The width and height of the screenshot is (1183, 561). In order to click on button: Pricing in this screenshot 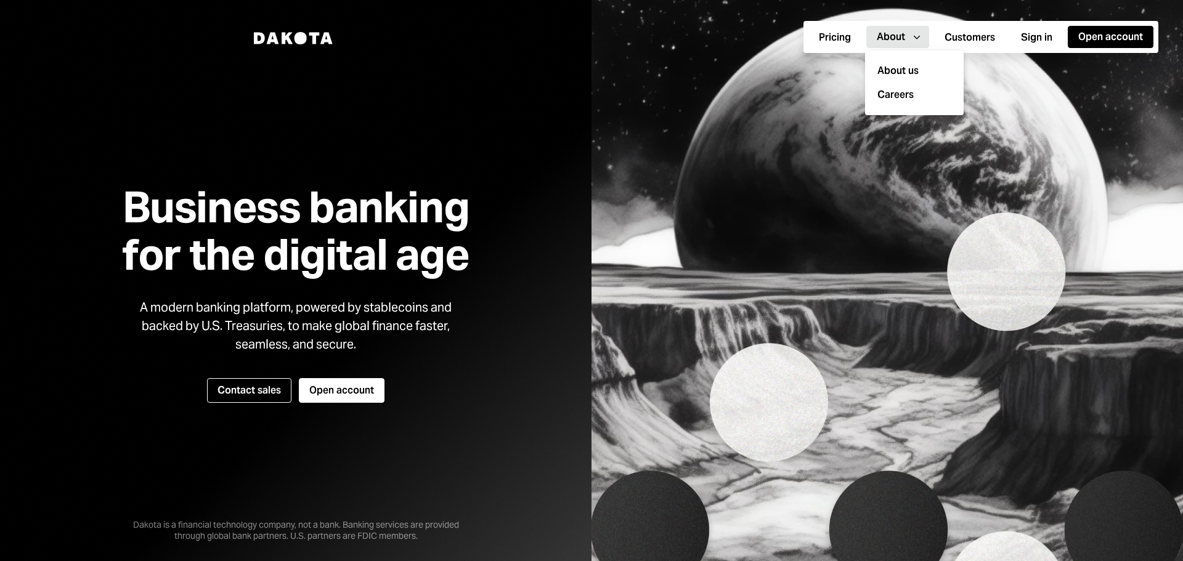, I will do `click(835, 38)`.